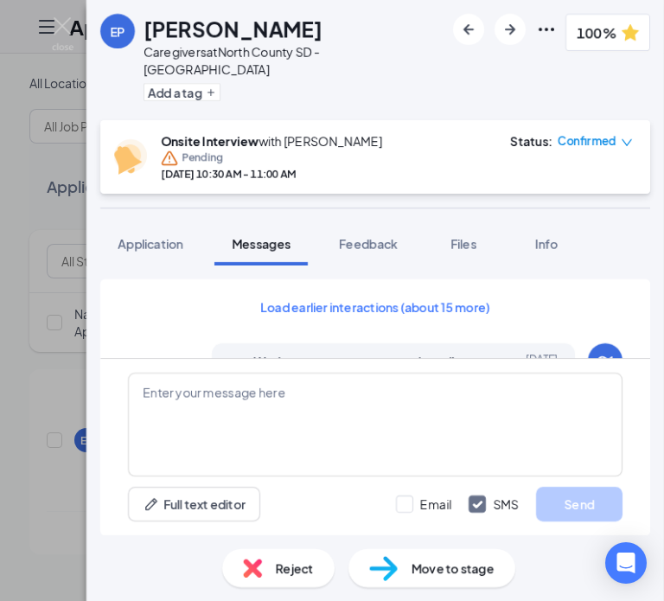 Image resolution: width=664 pixels, height=601 pixels. Describe the element at coordinates (117, 31) in the screenshot. I see `div: EP` at that location.